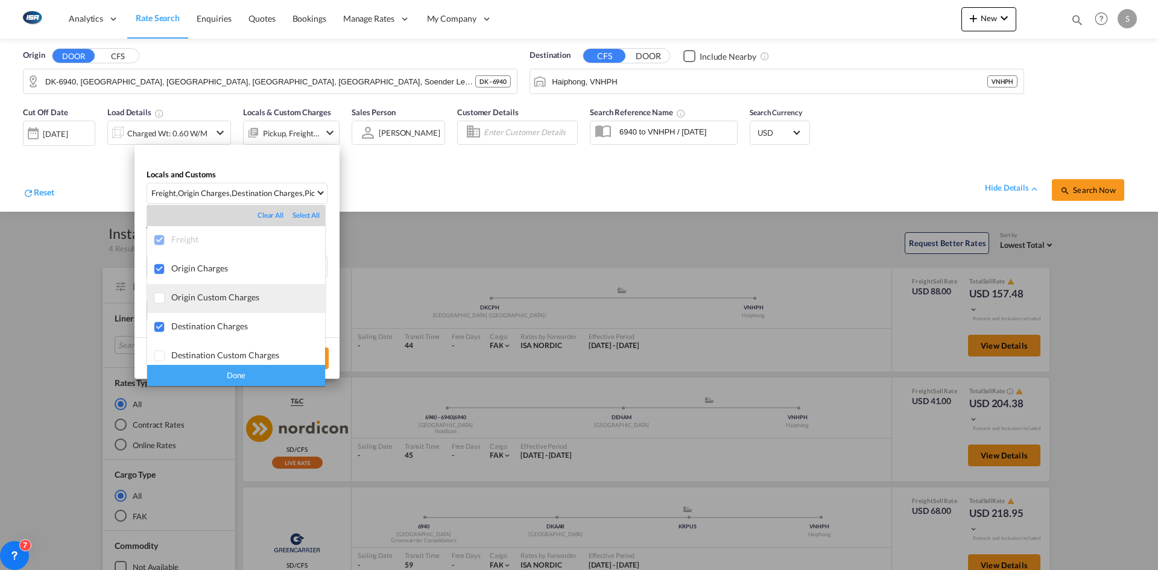 Image resolution: width=1158 pixels, height=570 pixels. What do you see at coordinates (236, 375) in the screenshot?
I see `div: Done` at bounding box center [236, 375].